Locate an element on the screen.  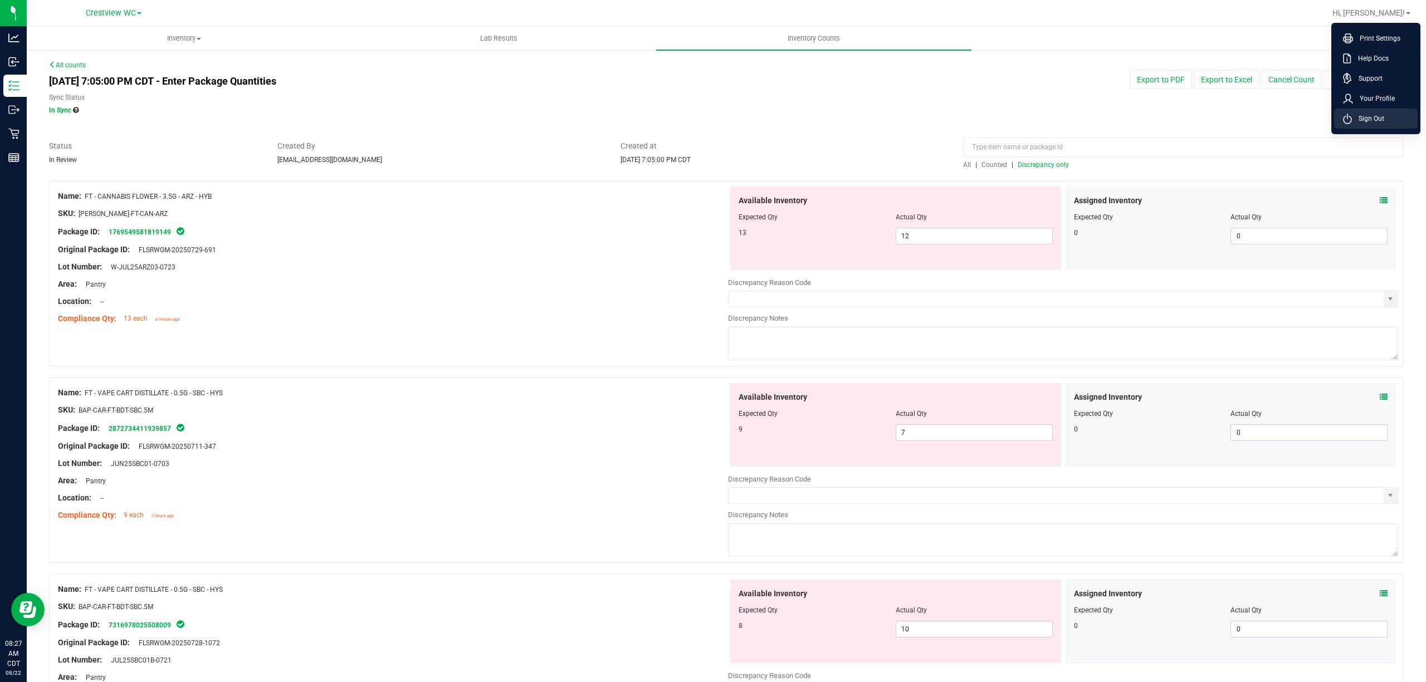
span: a minute ago is located at coordinates (167, 319).